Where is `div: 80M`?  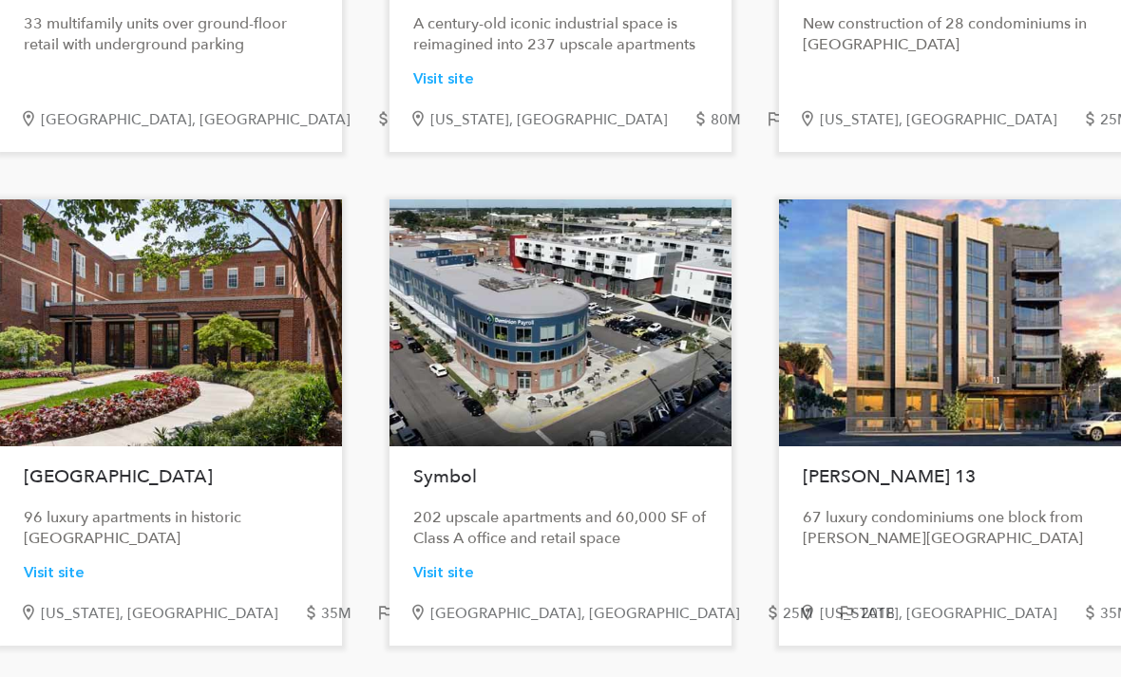 div: 80M is located at coordinates (737, 120).